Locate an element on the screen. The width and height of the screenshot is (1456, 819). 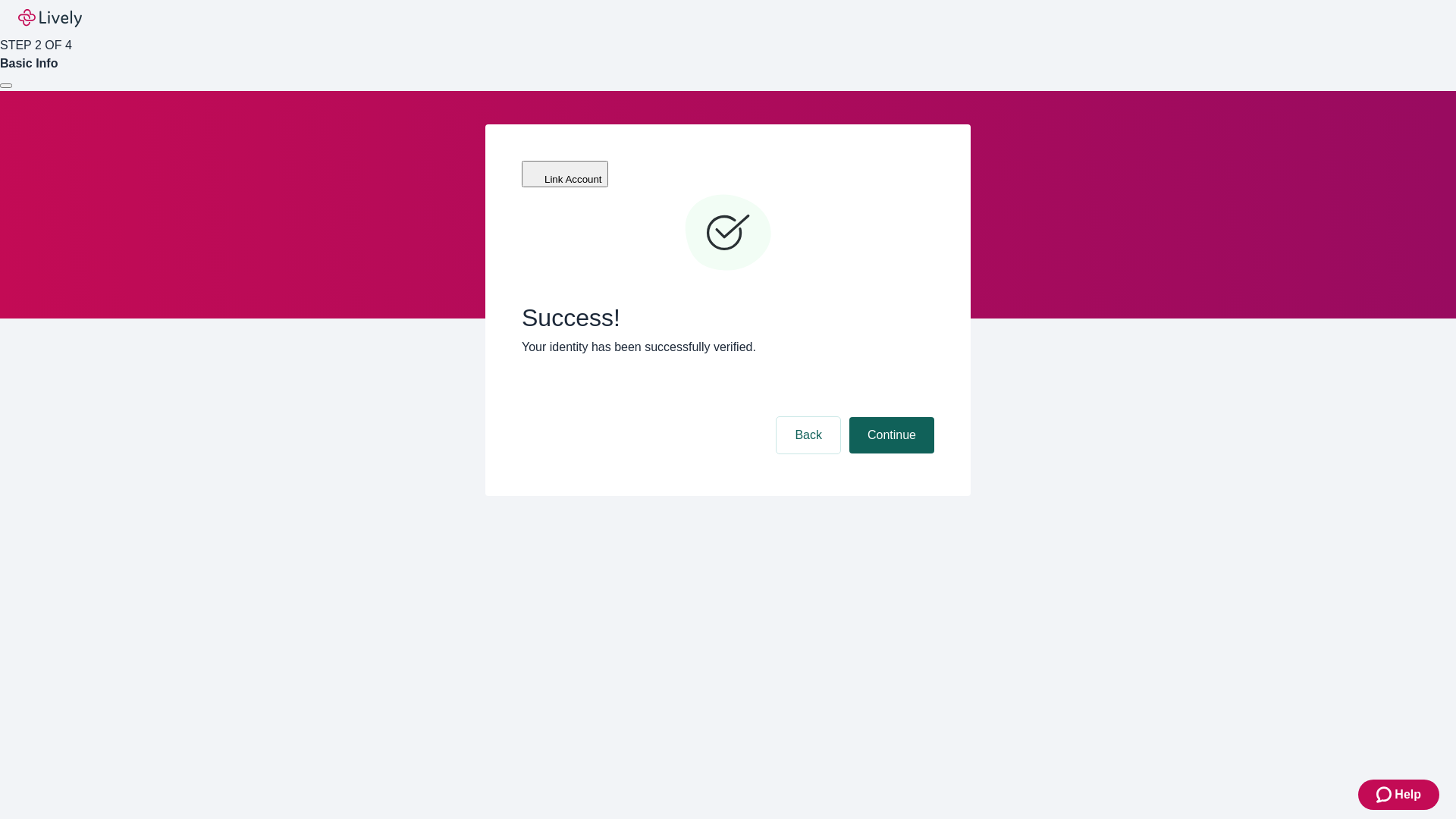
span: Help is located at coordinates (1408, 795).